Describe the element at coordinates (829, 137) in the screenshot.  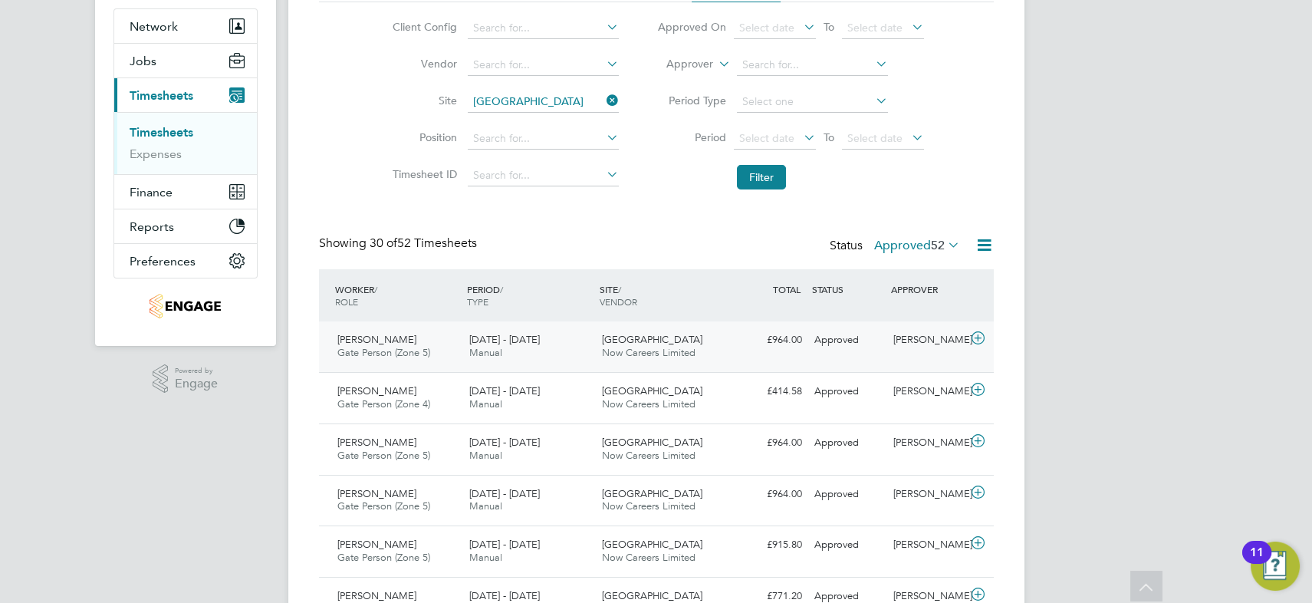
I see `span: To` at that location.